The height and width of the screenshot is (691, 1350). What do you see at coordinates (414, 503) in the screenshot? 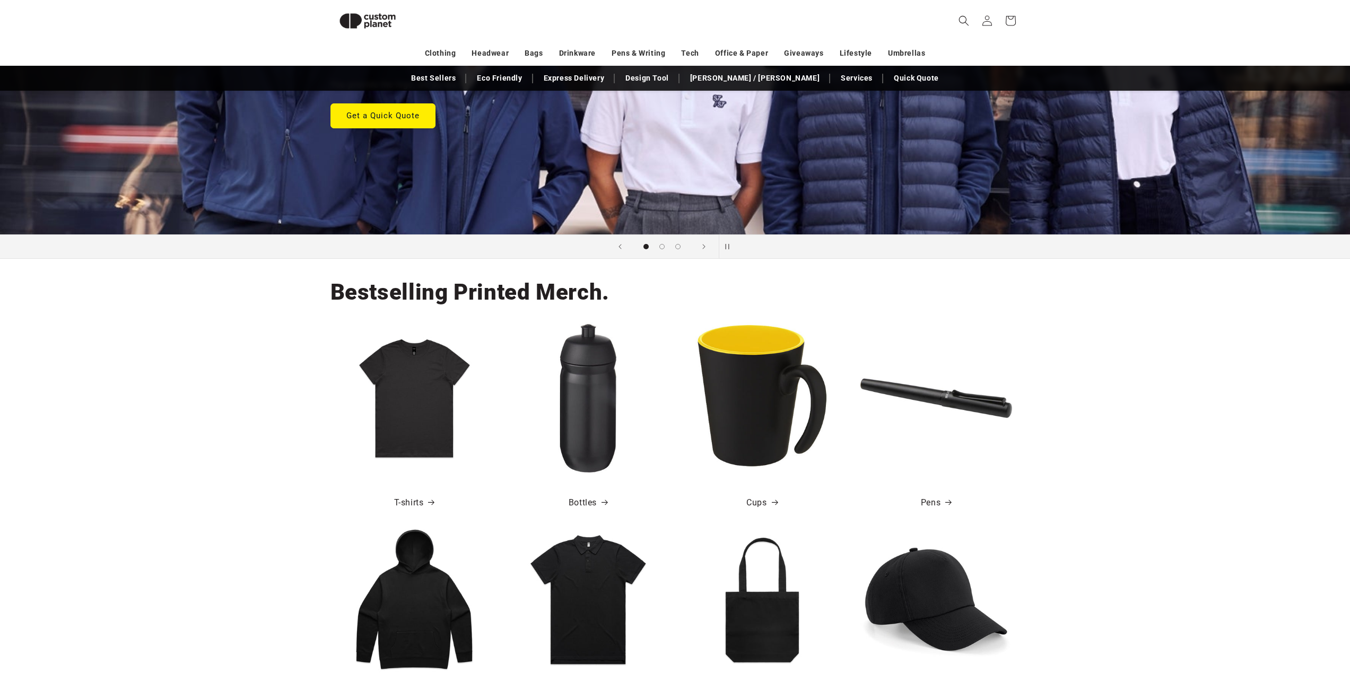
I see `a: T-shirts` at bounding box center [414, 503].